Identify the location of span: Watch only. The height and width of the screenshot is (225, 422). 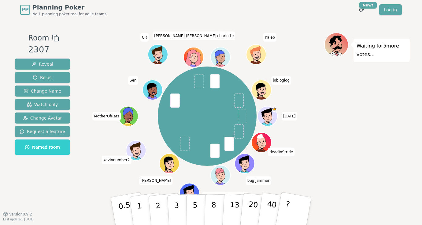
(43, 104).